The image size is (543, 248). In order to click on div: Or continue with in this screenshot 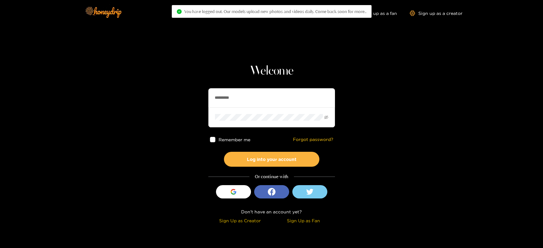, I will do `click(272, 177)`.